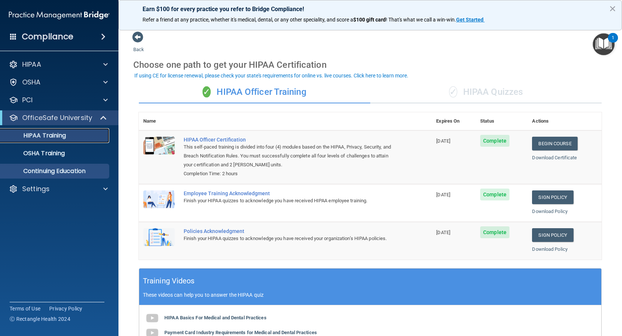 The width and height of the screenshot is (622, 336). Describe the element at coordinates (271, 76) in the screenshot. I see `button: If using CE for license renewal, please check your state's requirements for online vs. live cours...` at that location.